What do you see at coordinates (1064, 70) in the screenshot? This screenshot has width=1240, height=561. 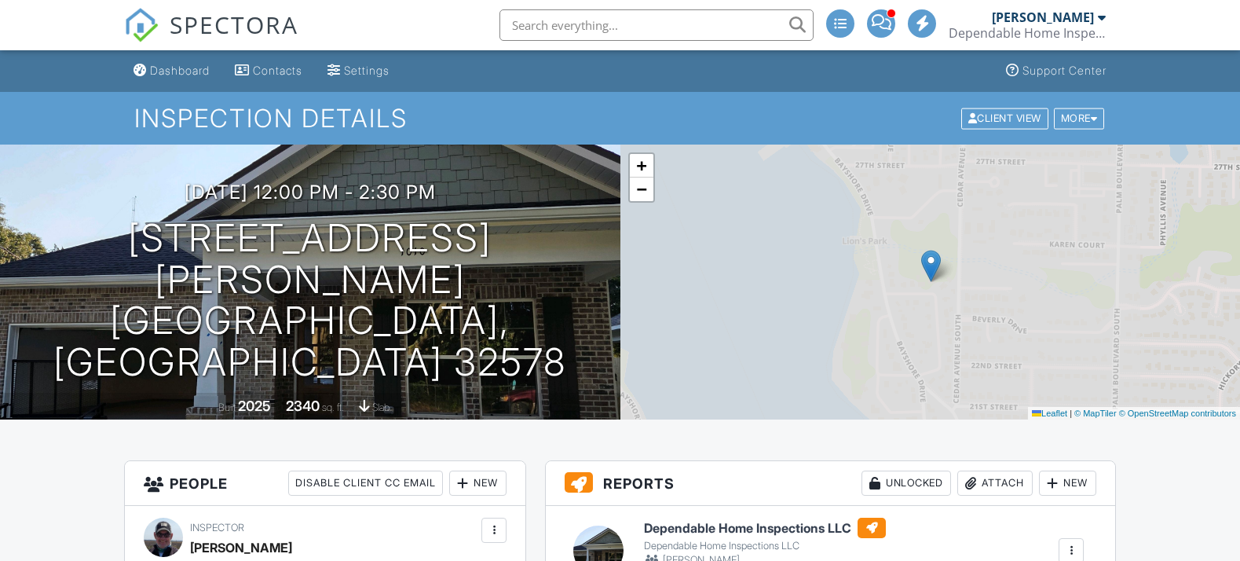 I see `div: Support Center` at bounding box center [1064, 70].